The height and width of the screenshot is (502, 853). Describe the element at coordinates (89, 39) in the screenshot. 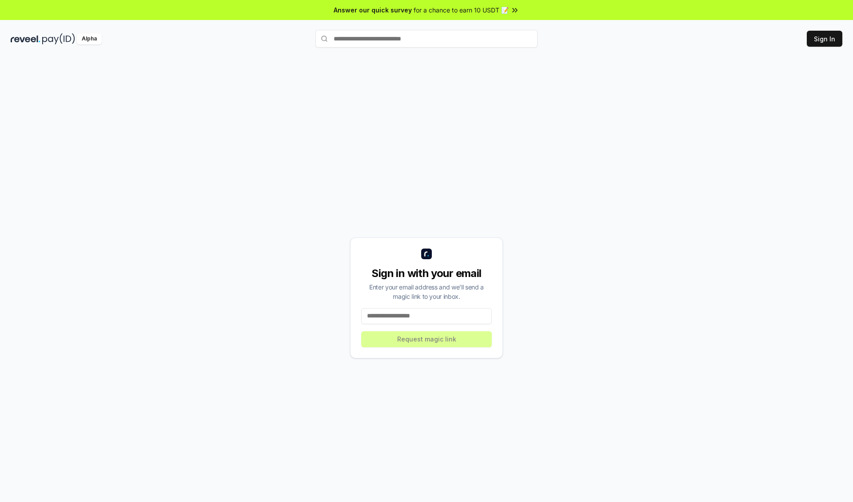

I see `div: Alpha` at that location.